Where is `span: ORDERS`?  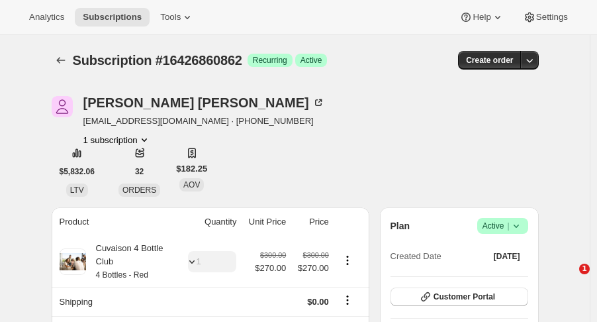 span: ORDERS is located at coordinates (139, 190).